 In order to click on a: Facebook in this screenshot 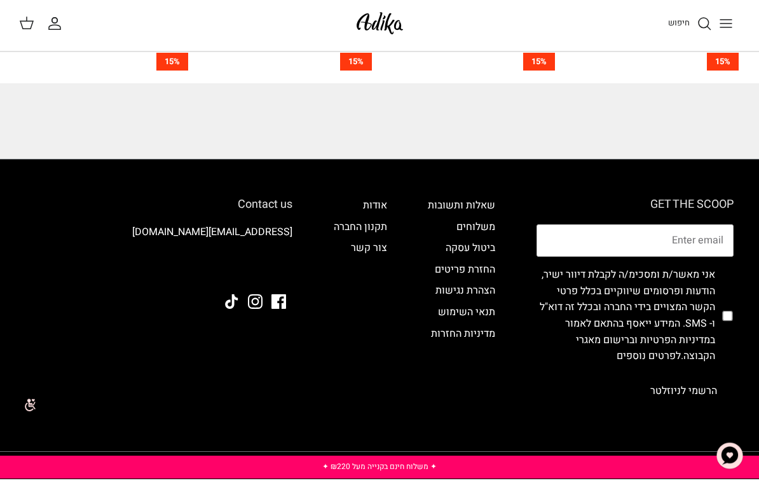, I will do `click(279, 306)`.